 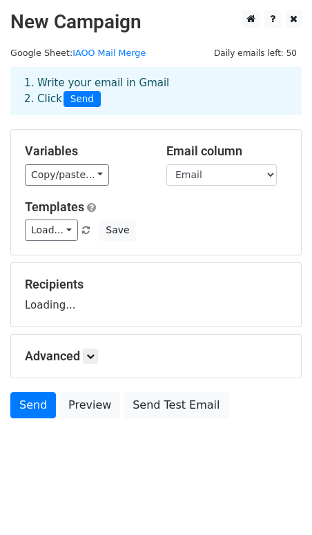 I want to click on a: Daily emails left: 50, so click(x=255, y=52).